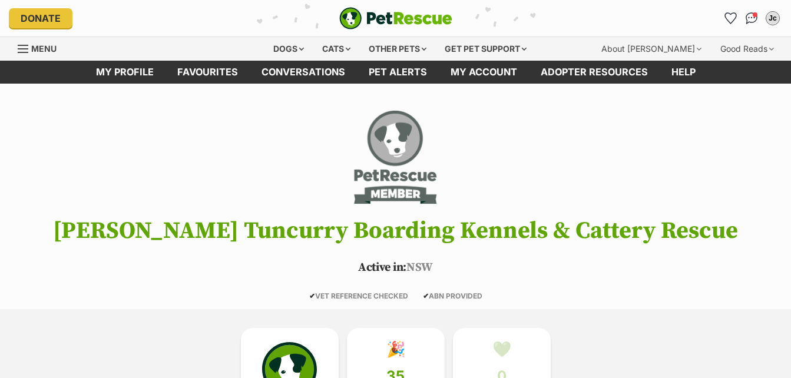  I want to click on a: Pet alerts, so click(397, 72).